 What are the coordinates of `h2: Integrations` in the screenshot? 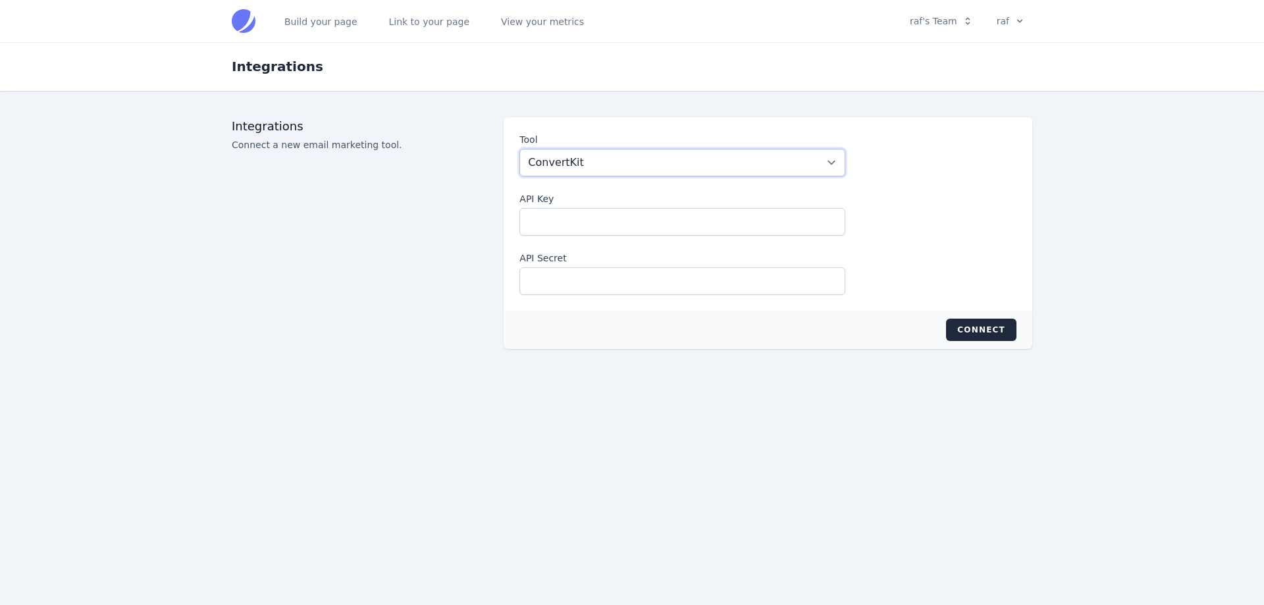 It's located at (632, 66).